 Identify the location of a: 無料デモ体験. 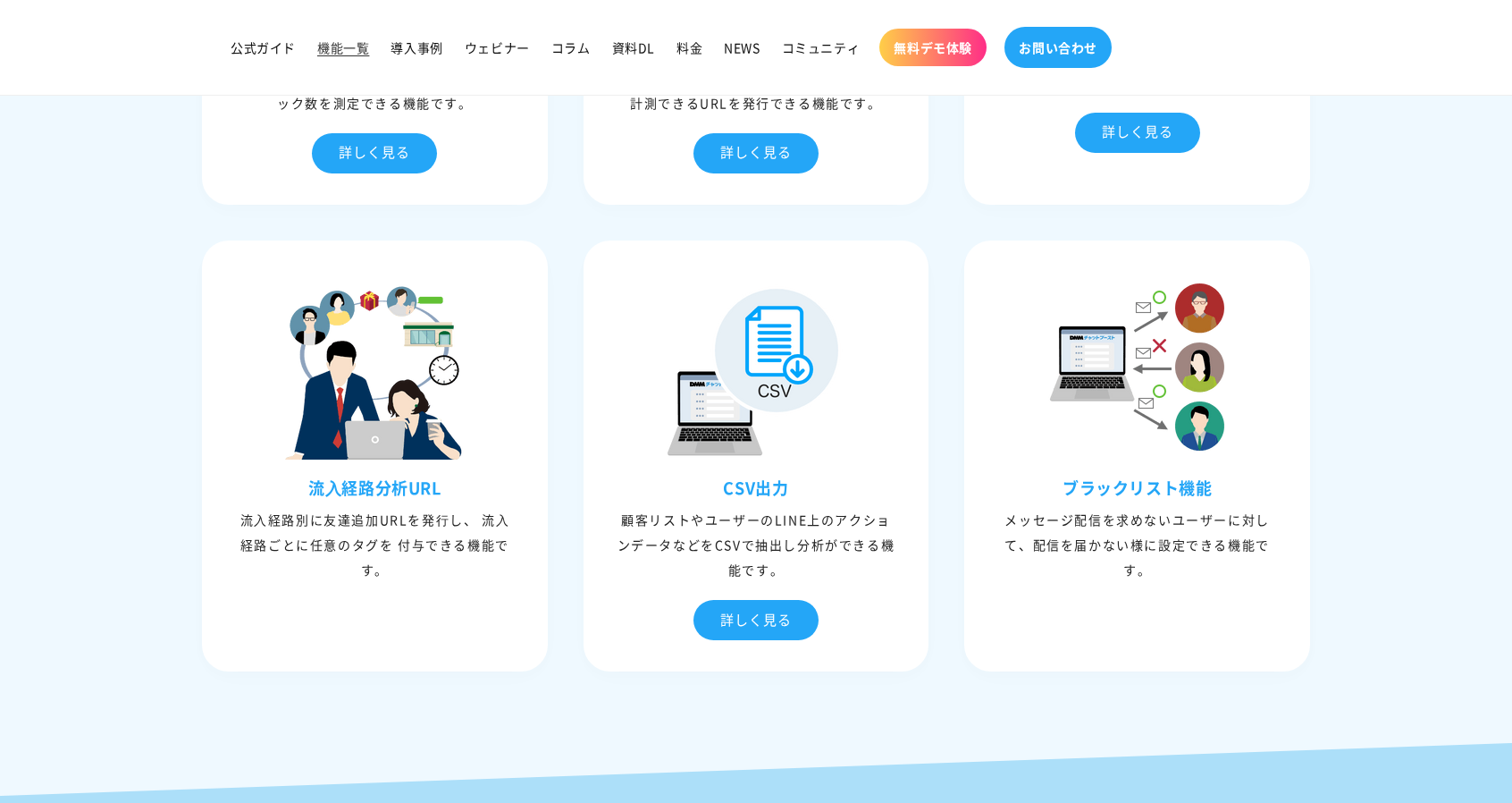
(933, 48).